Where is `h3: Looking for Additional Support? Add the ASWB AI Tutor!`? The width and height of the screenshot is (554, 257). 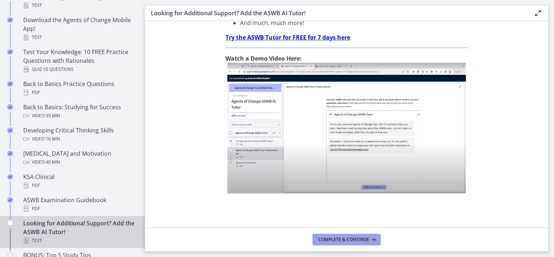
h3: Looking for Additional Support? Add the ASWB AI Tutor! is located at coordinates (337, 13).